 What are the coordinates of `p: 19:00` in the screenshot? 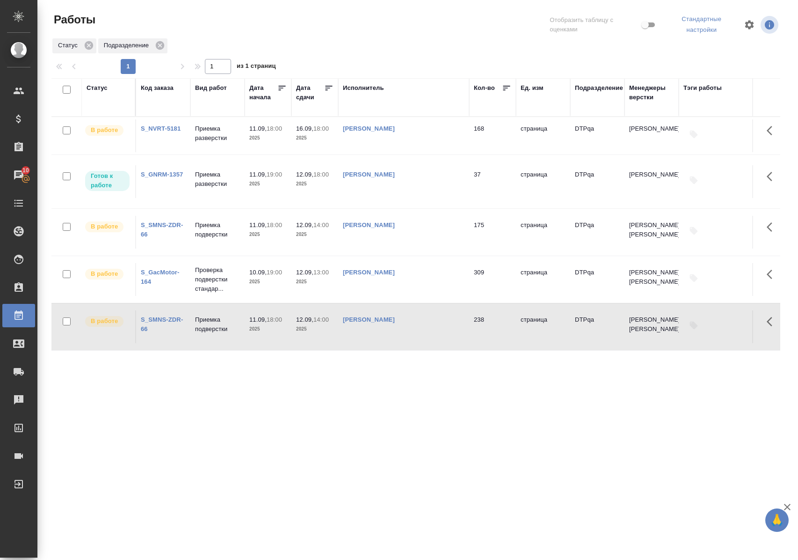 It's located at (274, 174).